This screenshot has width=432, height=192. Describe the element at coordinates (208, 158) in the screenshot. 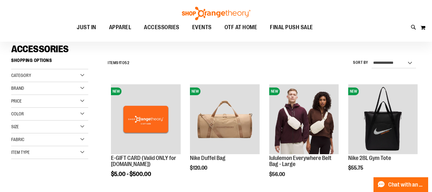

I see `a: Nike Duffel Bag` at that location.